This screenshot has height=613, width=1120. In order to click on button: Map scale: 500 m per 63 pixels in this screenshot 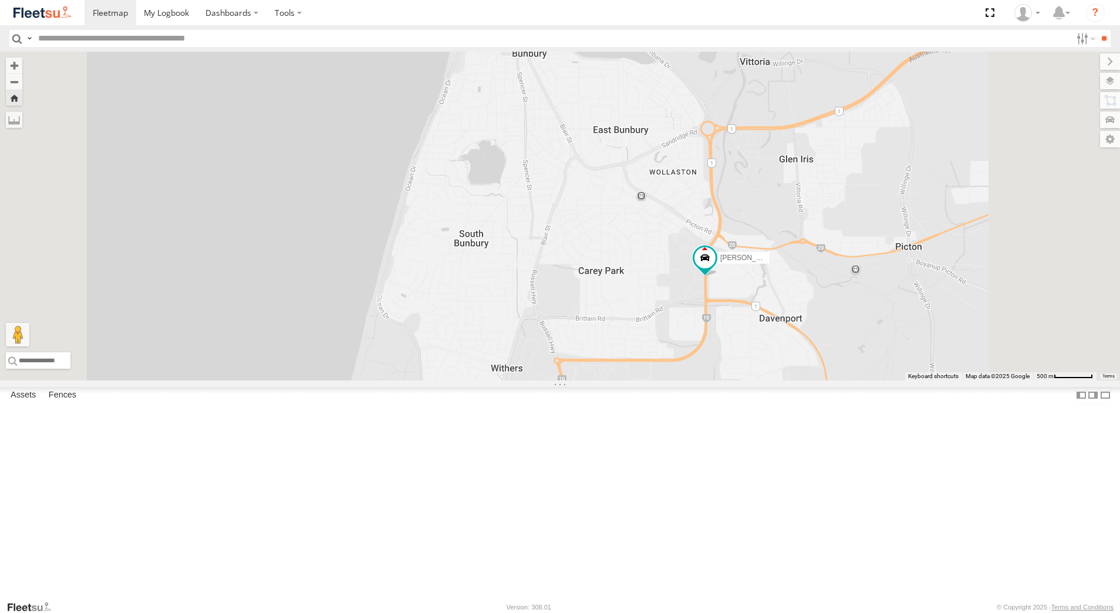, I will do `click(1064, 376)`.